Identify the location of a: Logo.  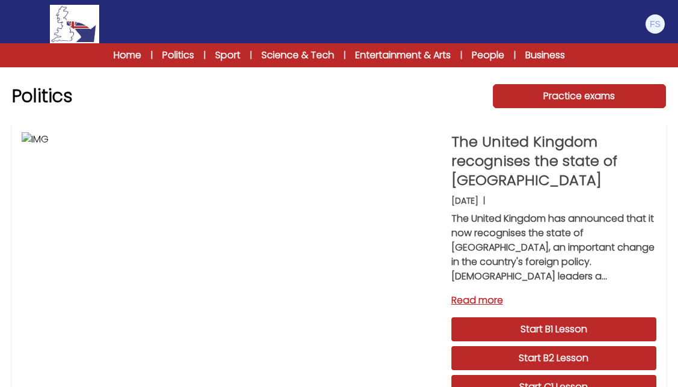
(75, 24).